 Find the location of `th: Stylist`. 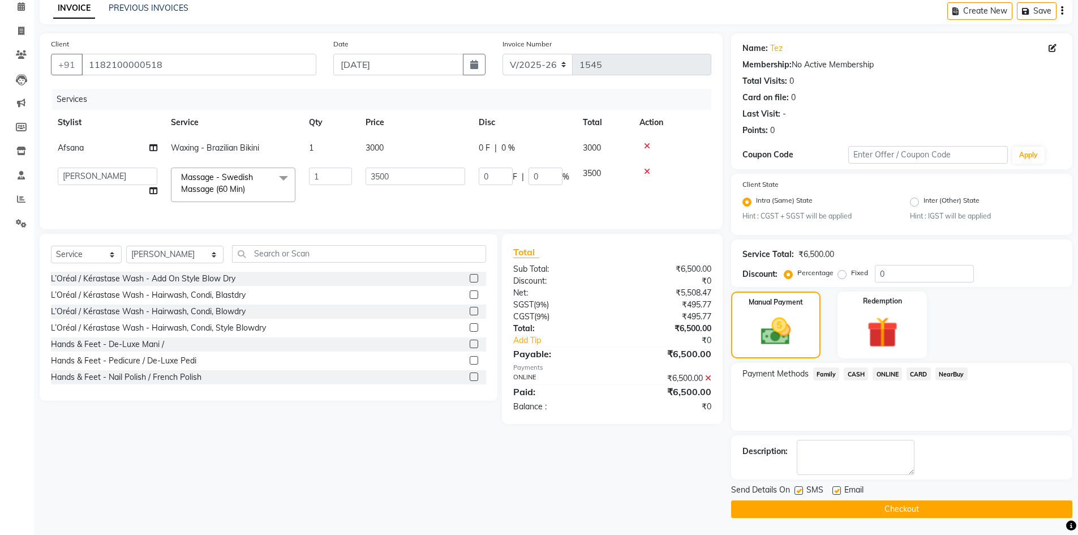

th: Stylist is located at coordinates (108, 122).